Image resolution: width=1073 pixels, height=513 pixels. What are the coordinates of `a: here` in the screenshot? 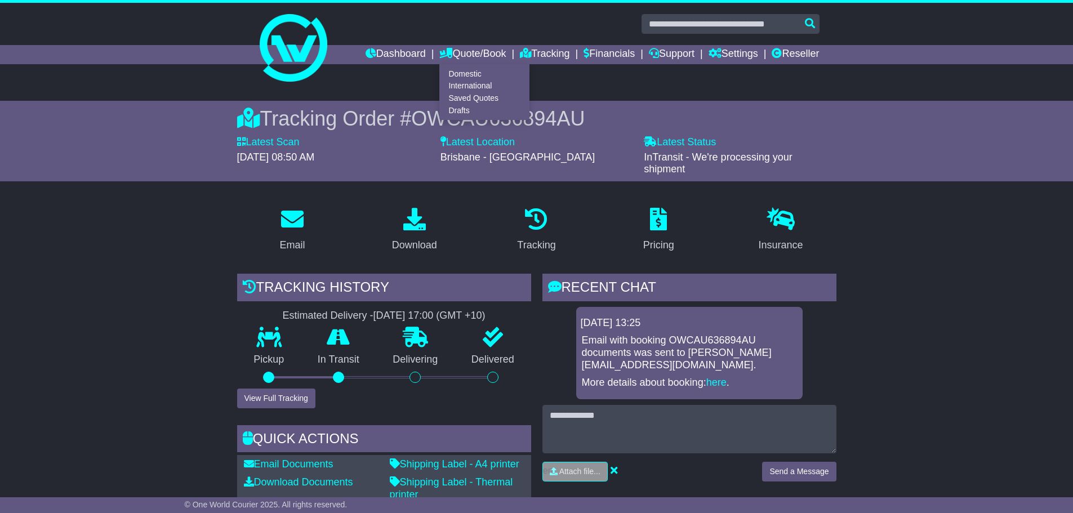 It's located at (716, 382).